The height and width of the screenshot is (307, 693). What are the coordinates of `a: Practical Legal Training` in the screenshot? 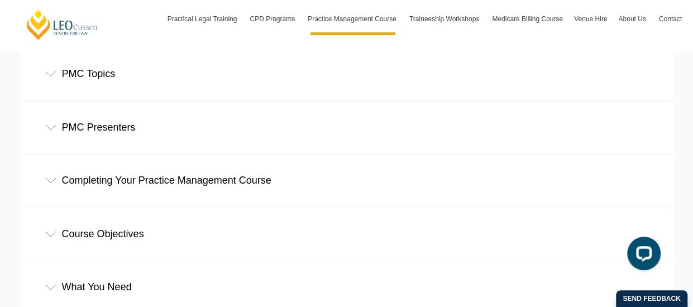 It's located at (203, 19).